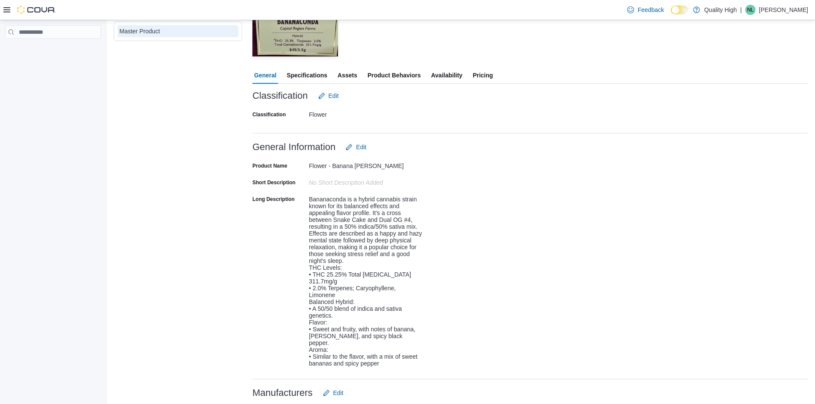 This screenshot has width=815, height=404. What do you see at coordinates (282, 393) in the screenshot?
I see `h3: Manufacturers` at bounding box center [282, 393].